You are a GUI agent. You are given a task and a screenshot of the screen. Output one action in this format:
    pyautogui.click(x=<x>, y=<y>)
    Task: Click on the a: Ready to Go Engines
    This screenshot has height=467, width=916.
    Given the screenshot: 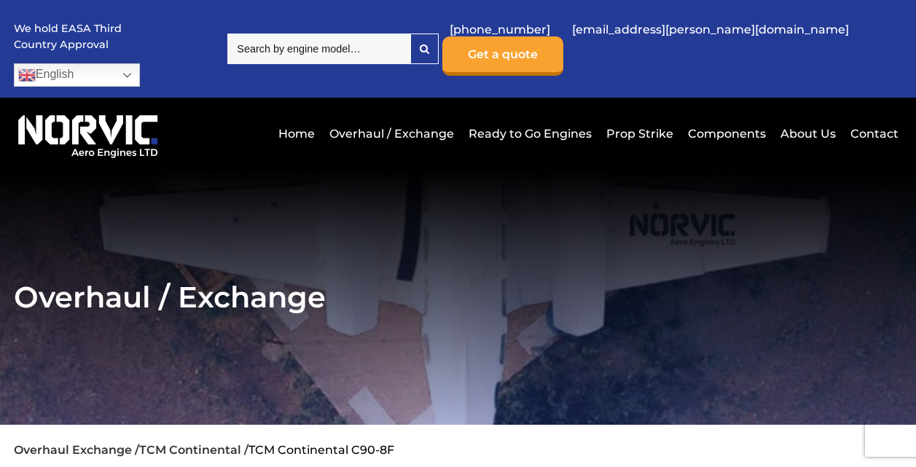 What is the action you would take?
    pyautogui.click(x=530, y=133)
    